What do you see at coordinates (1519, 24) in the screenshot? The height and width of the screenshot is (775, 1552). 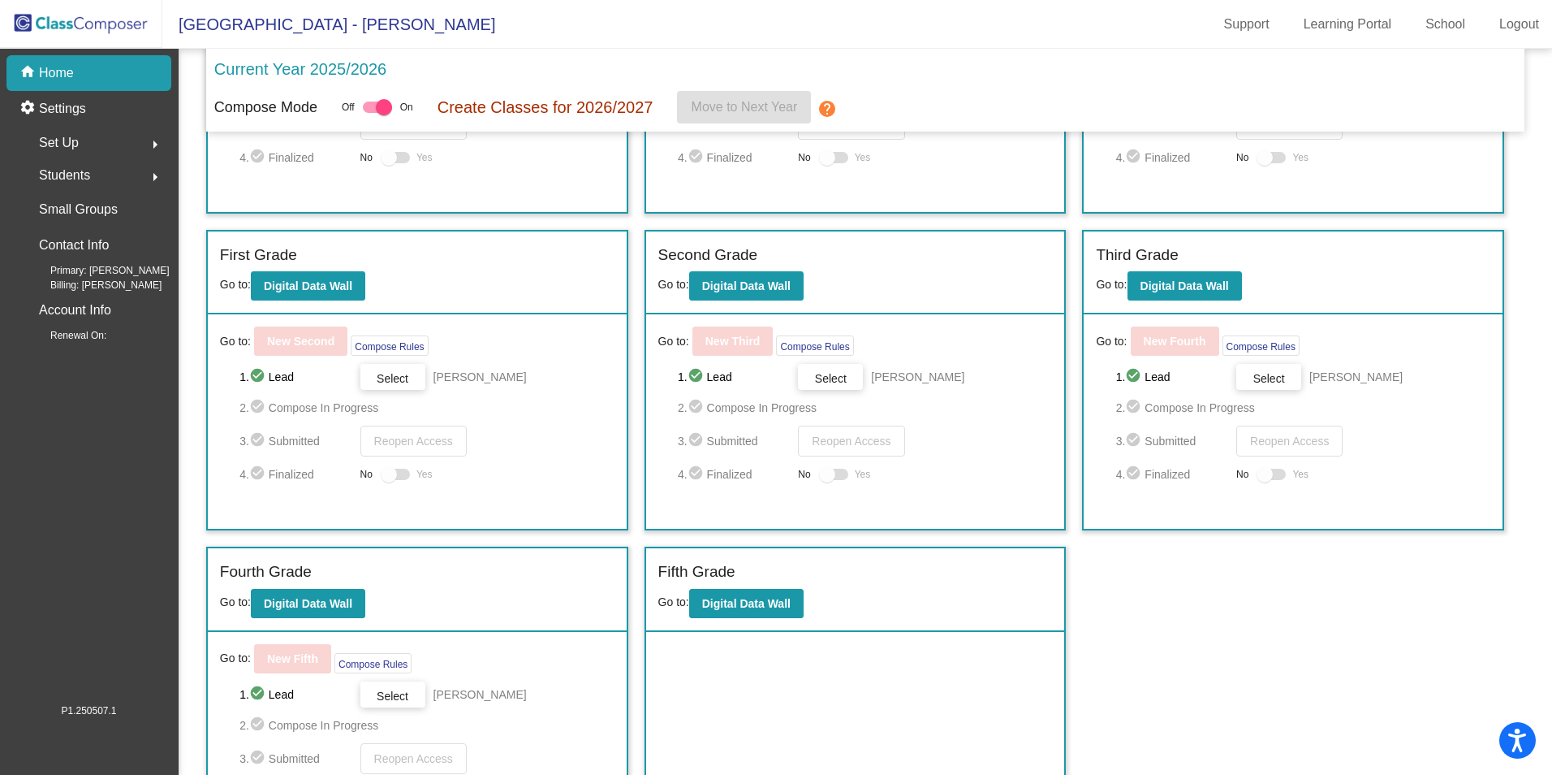 I see `a: Logout` at bounding box center [1519, 24].